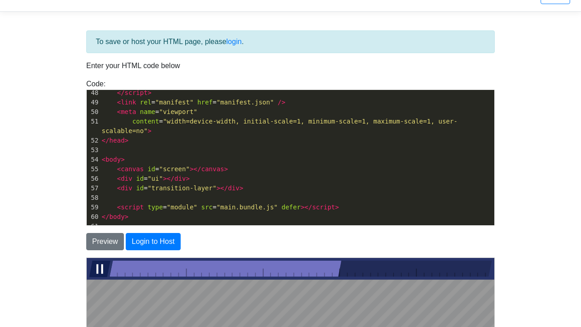 The image size is (581, 327). I want to click on button: Preview, so click(105, 241).